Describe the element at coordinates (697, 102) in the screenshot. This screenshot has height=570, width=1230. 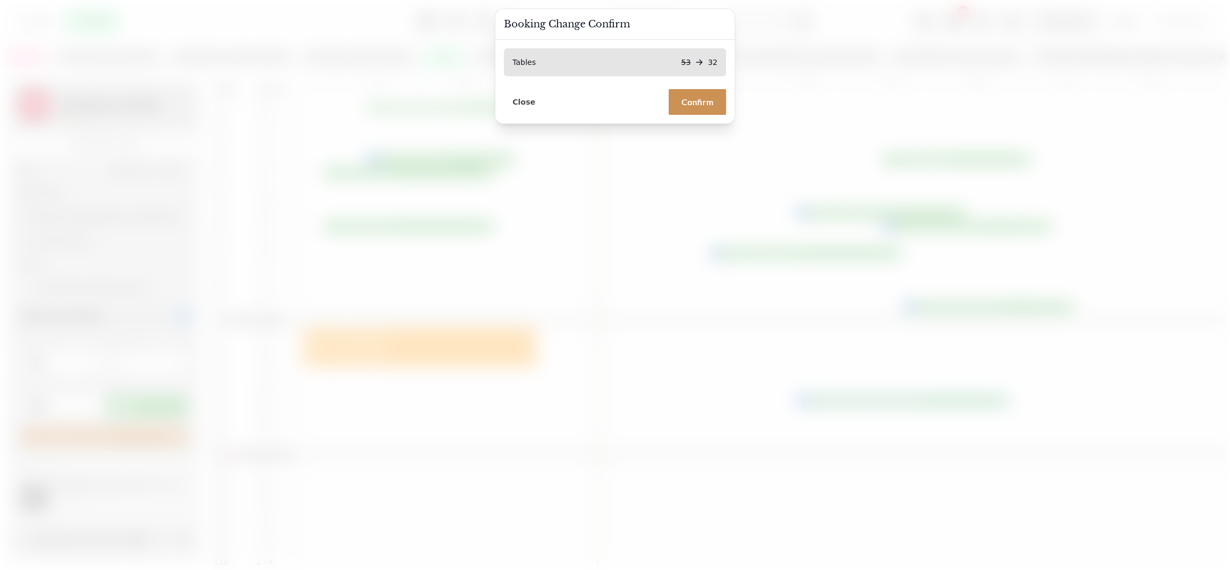
I see `span: Confirm` at that location.